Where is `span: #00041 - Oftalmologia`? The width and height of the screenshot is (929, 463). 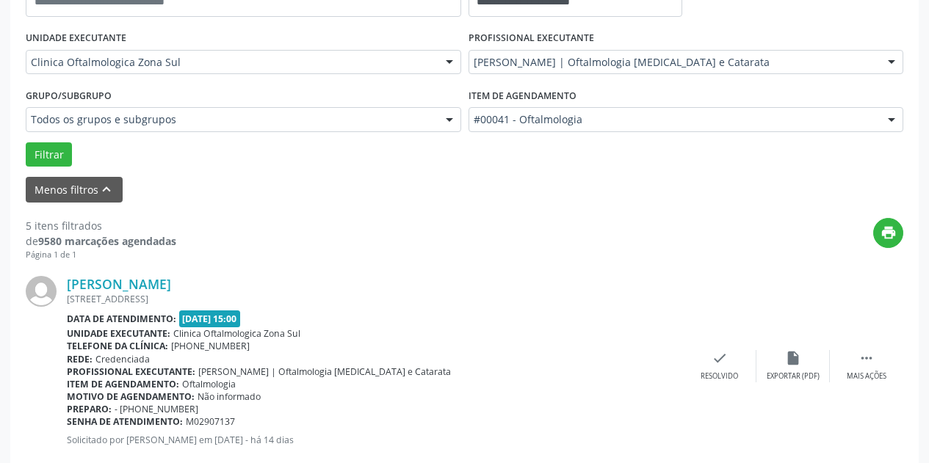 span: #00041 - Oftalmologia is located at coordinates (673, 120).